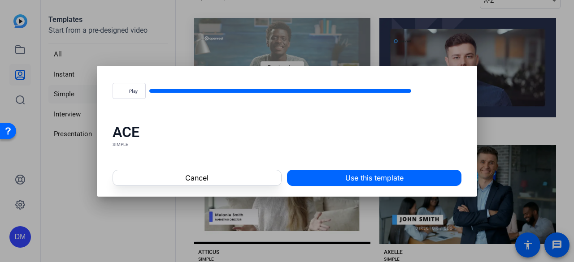 The image size is (574, 262). What do you see at coordinates (197, 178) in the screenshot?
I see `span: Cancel` at bounding box center [197, 178].